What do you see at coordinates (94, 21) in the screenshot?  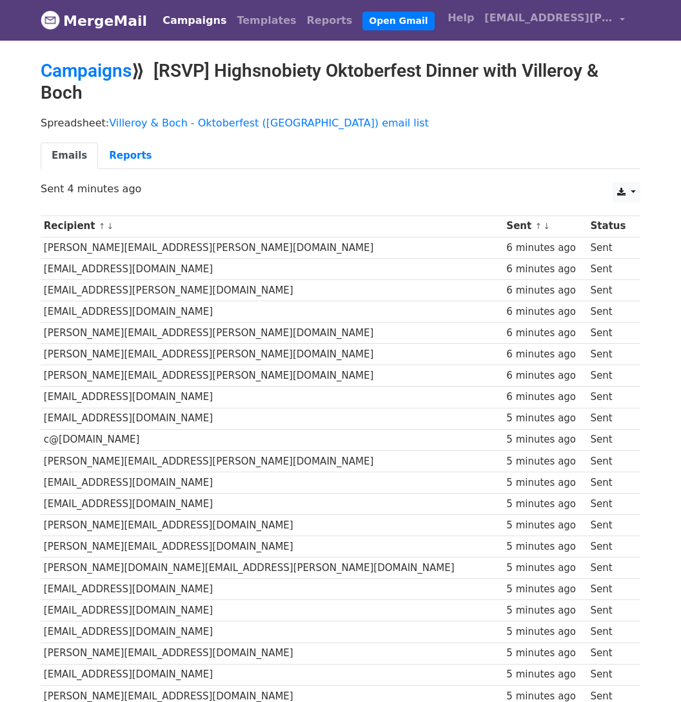 I see `a: MergeMail` at bounding box center [94, 21].